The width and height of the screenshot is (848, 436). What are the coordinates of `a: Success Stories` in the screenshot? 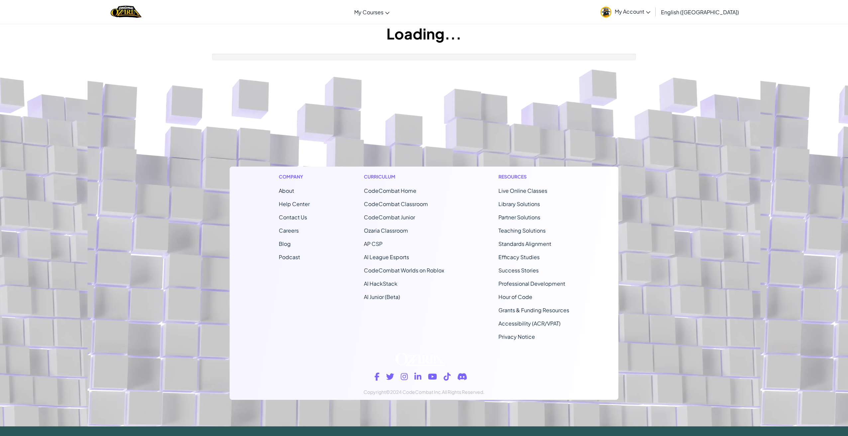 It's located at (518, 270).